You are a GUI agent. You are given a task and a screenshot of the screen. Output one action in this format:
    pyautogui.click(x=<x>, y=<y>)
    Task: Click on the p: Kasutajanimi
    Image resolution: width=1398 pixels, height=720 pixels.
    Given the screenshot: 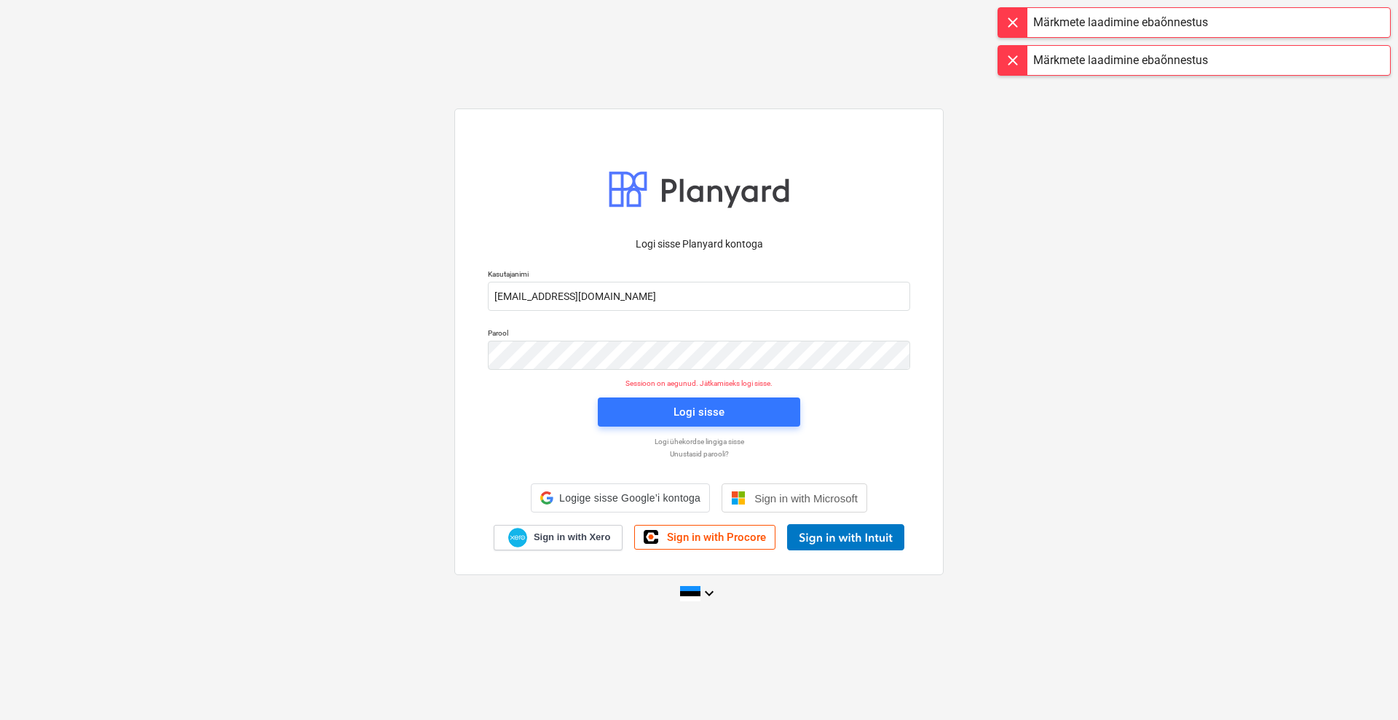 What is the action you would take?
    pyautogui.click(x=699, y=275)
    